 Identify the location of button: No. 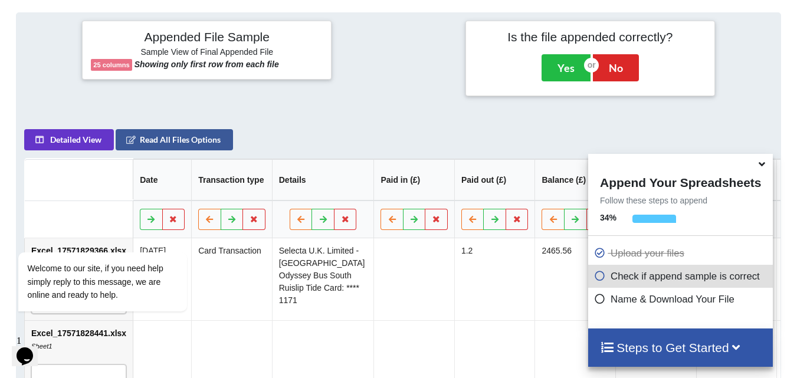
(616, 68).